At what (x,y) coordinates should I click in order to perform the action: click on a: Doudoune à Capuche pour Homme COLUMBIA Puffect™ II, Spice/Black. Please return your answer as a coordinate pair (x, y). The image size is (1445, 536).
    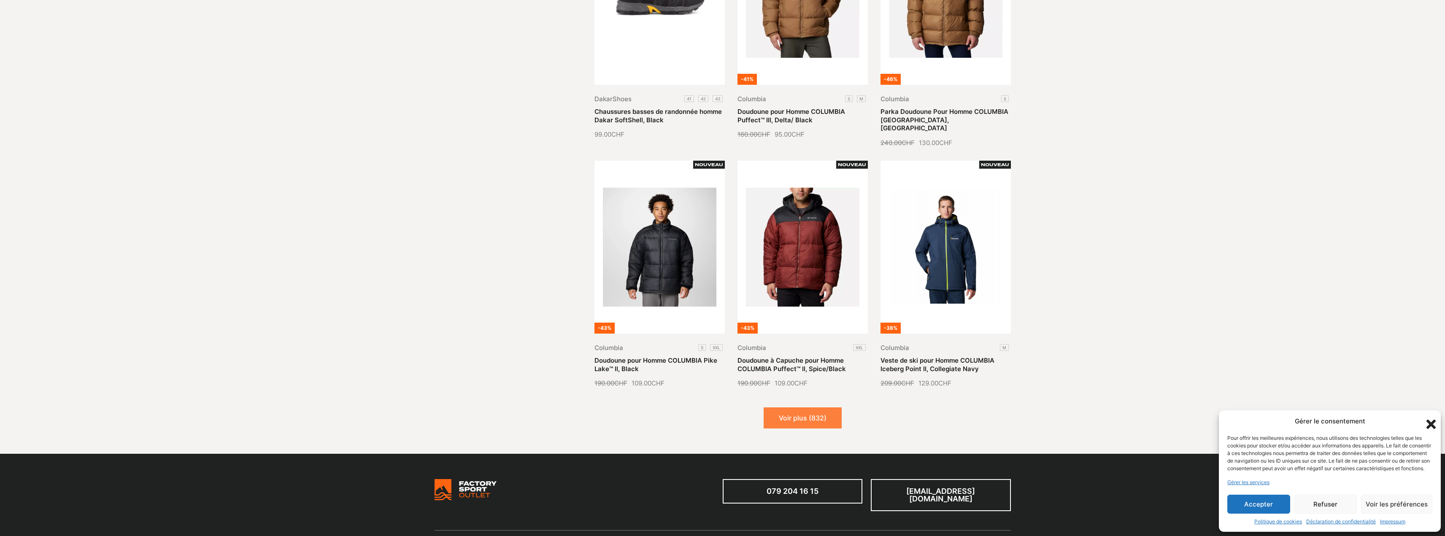
    Looking at the image, I should click on (792, 365).